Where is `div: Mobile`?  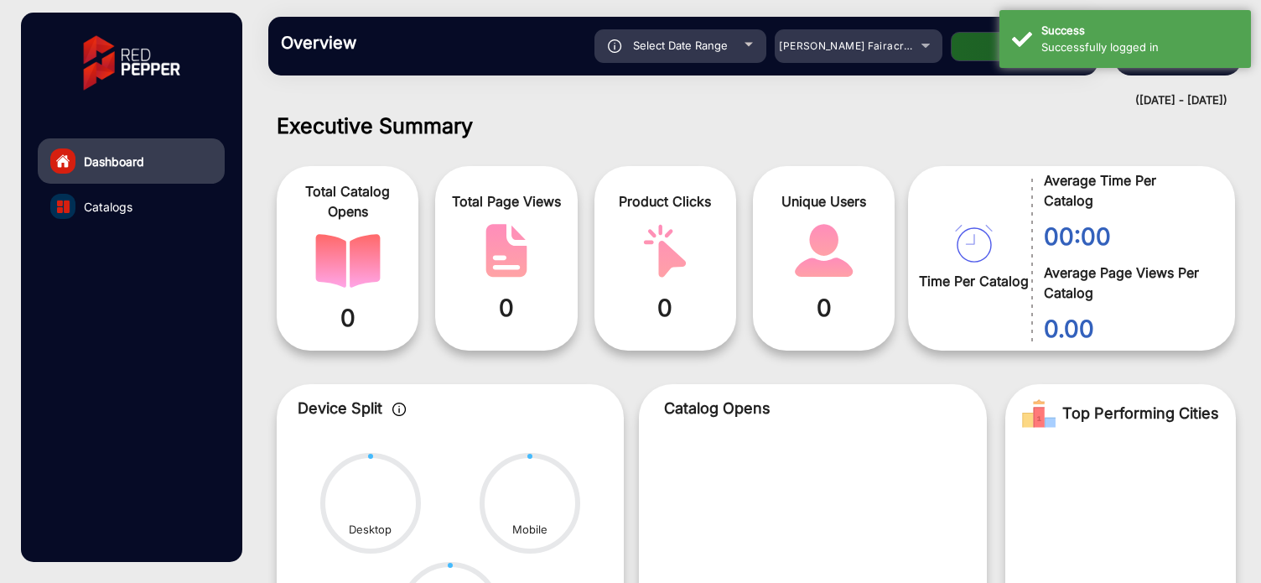
div: Mobile is located at coordinates (530, 530).